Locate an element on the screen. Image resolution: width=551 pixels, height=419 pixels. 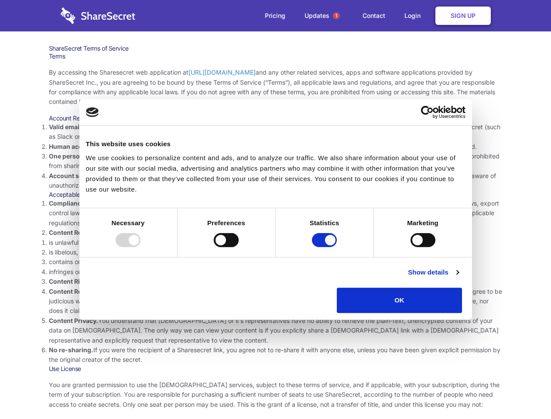
a: Login is located at coordinates (415, 16).